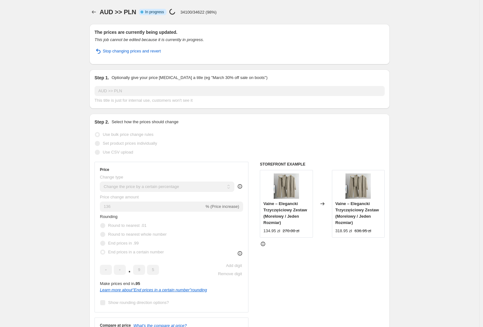 Image resolution: width=483 pixels, height=327 pixels. What do you see at coordinates (136, 252) in the screenshot?
I see `span: End prices in a certain number` at bounding box center [136, 252].